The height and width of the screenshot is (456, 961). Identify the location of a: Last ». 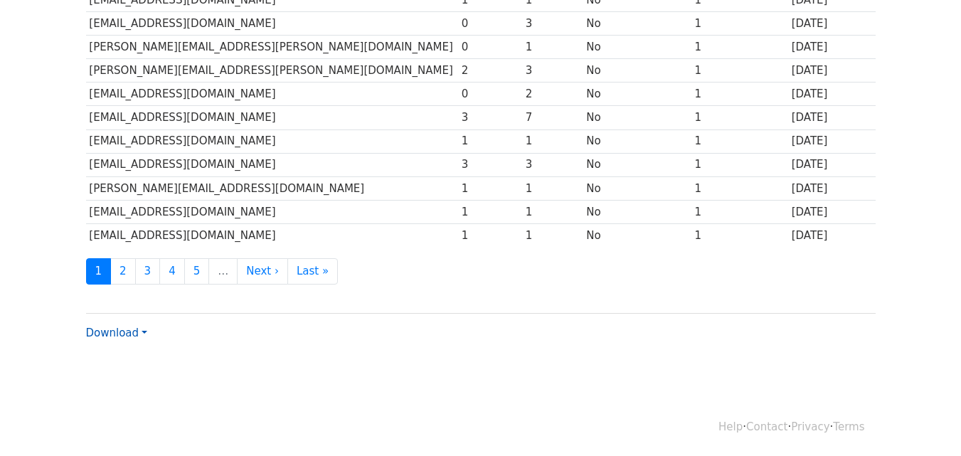
(312, 271).